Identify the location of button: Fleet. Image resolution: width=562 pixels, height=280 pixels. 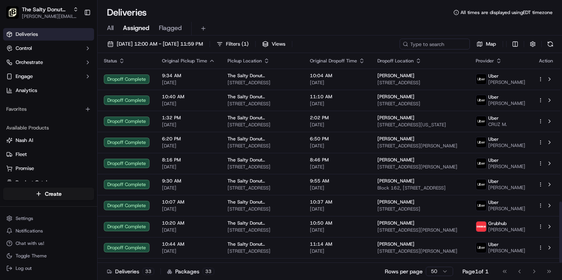
(48, 154).